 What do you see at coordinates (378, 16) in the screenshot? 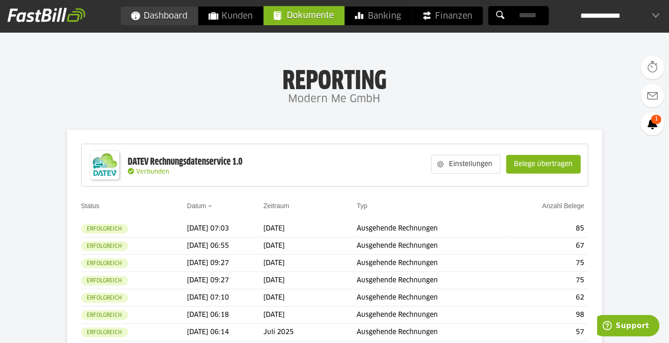
I see `span: Banking` at bounding box center [378, 16].